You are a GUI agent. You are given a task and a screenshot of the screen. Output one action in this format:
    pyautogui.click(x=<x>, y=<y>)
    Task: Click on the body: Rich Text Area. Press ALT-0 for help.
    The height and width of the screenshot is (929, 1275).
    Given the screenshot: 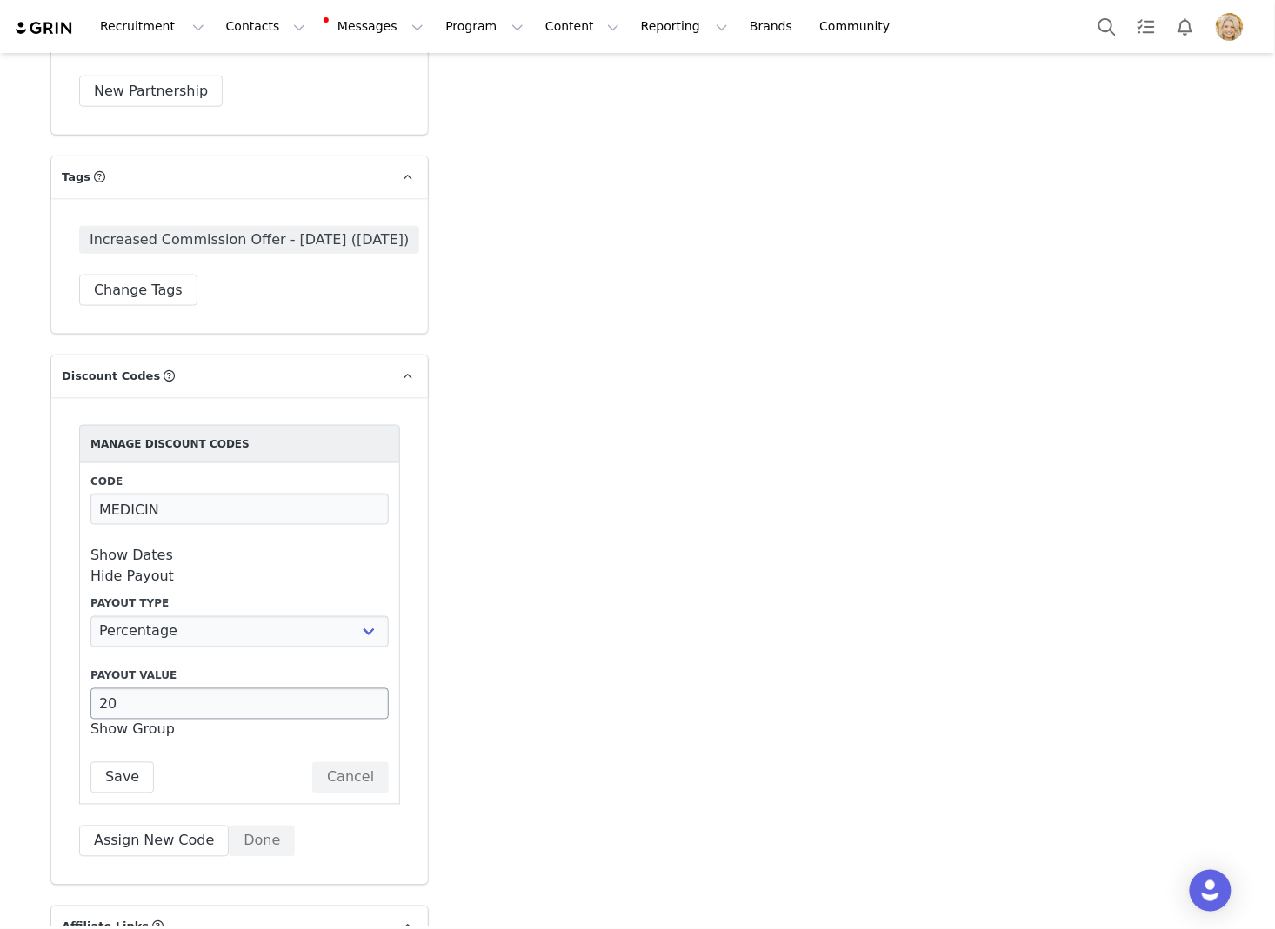 What is the action you would take?
    pyautogui.click(x=363, y=23)
    